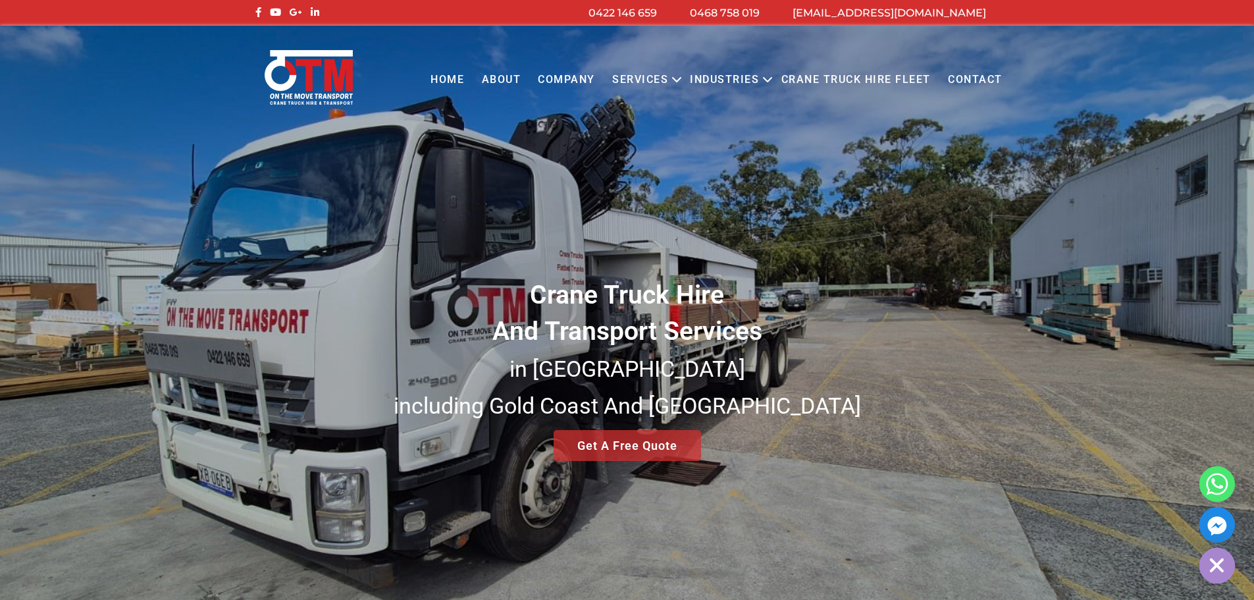 The height and width of the screenshot is (600, 1254). Describe the element at coordinates (724, 80) in the screenshot. I see `a: Industries` at that location.